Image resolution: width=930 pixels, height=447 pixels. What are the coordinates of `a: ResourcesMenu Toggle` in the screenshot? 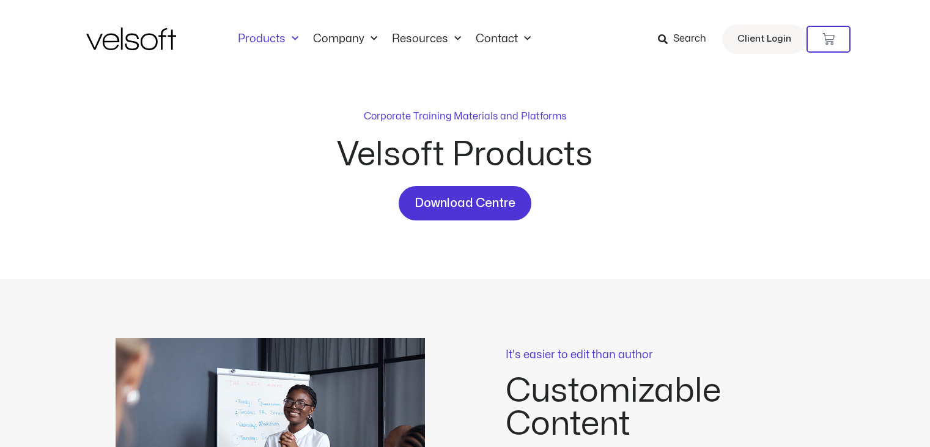 It's located at (426, 39).